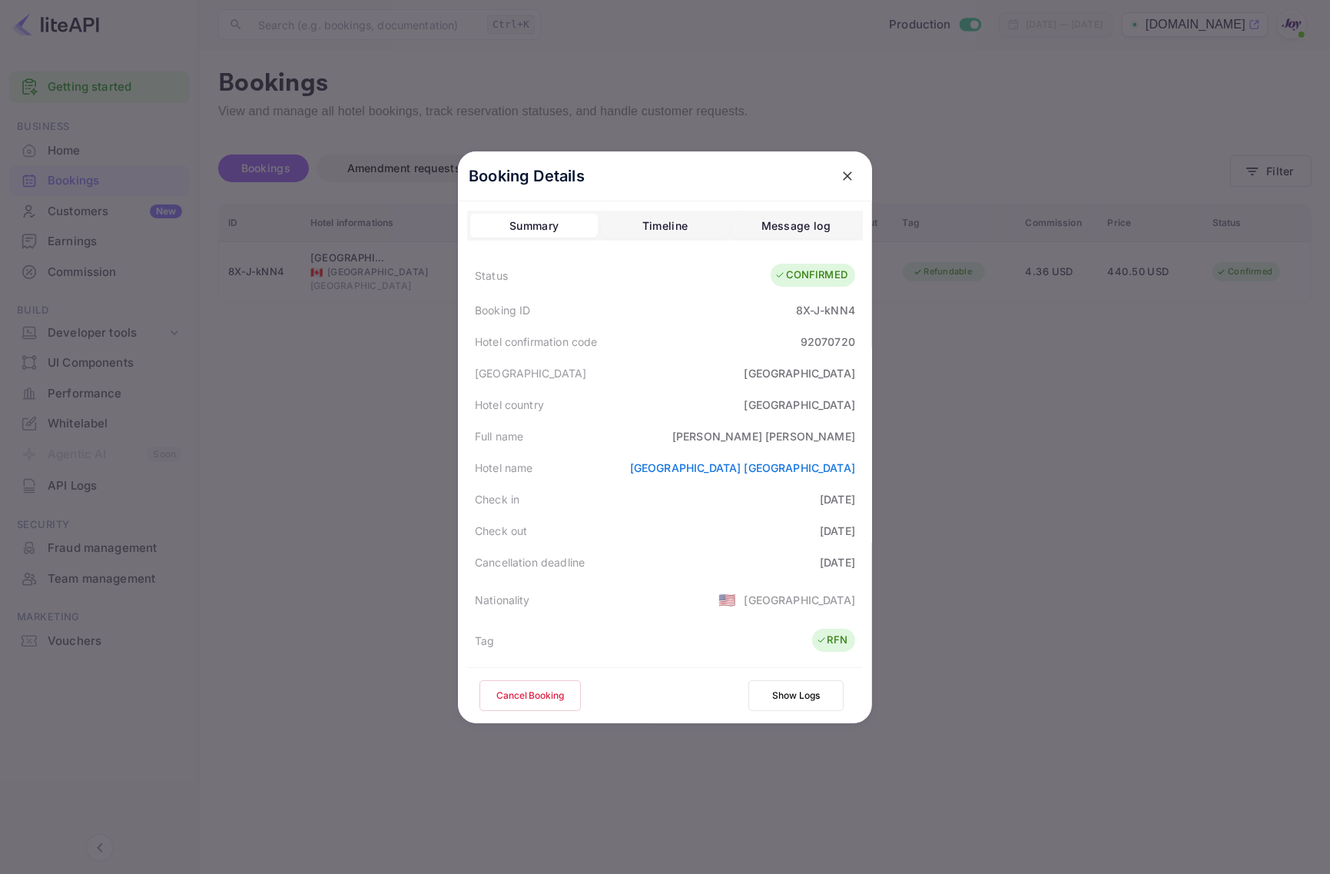 The height and width of the screenshot is (874, 1330). I want to click on div: Nationality, so click(503, 599).